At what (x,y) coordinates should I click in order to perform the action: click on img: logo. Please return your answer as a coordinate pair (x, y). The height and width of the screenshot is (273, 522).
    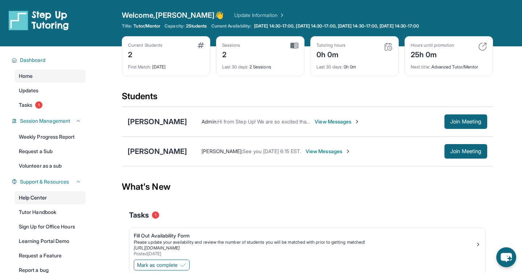
    Looking at the image, I should click on (39, 20).